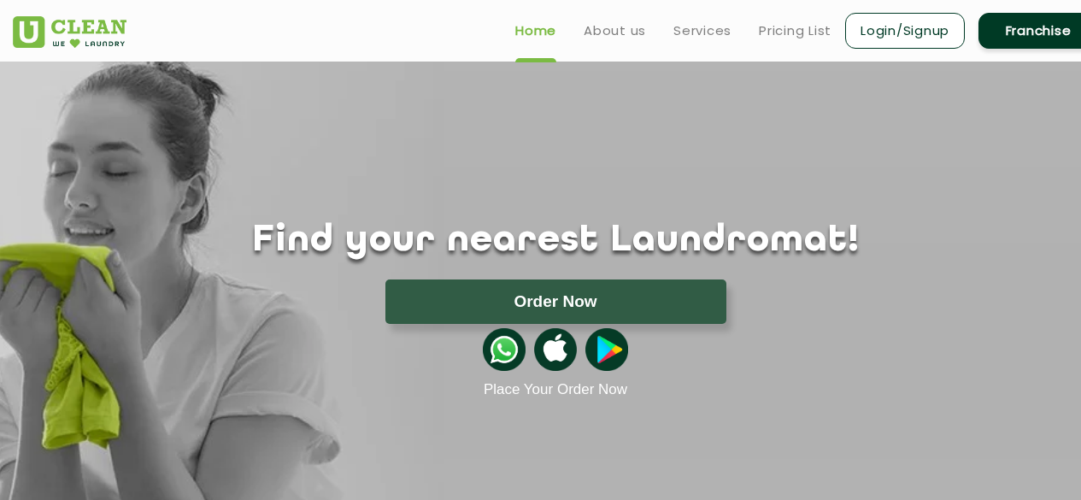  Describe the element at coordinates (614, 31) in the screenshot. I see `a: About us` at that location.